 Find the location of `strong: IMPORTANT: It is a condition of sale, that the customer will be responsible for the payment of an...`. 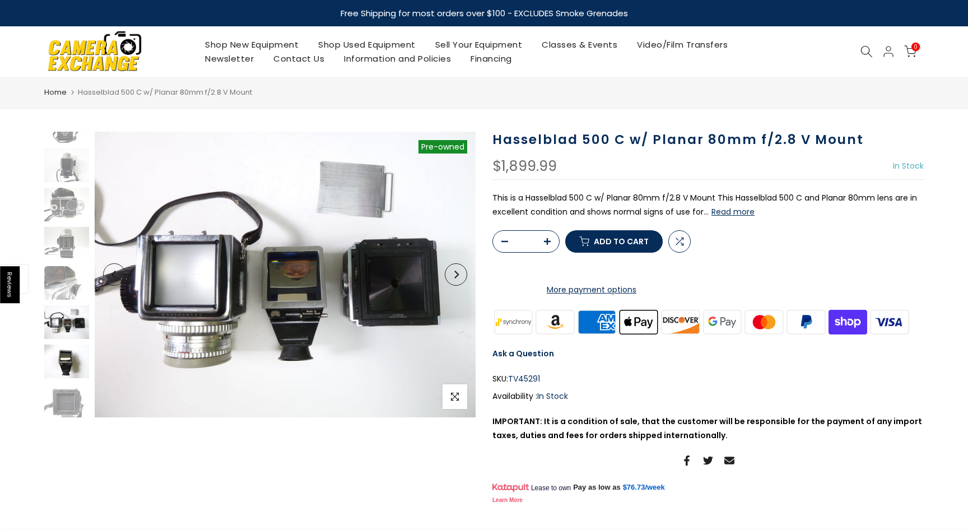

strong: IMPORTANT: It is a condition of sale, that the customer will be responsible for the payment of an... is located at coordinates (707, 428).